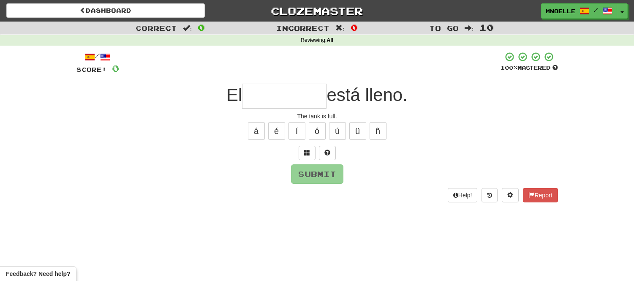  Describe the element at coordinates (297, 131) in the screenshot. I see `button: í` at that location.